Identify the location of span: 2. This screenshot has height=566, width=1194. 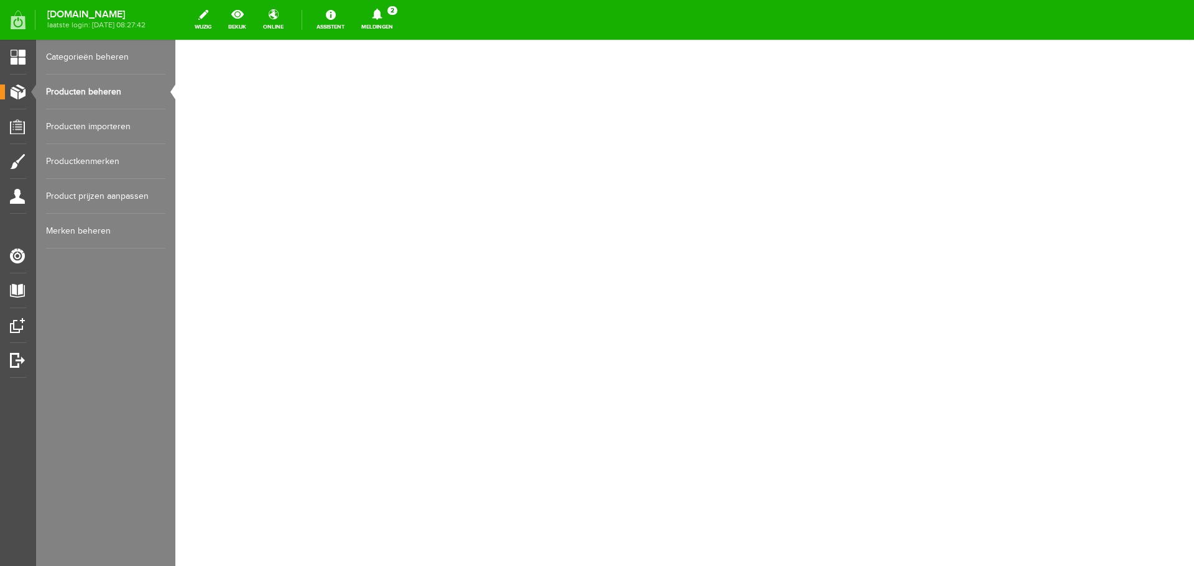
(392, 11).